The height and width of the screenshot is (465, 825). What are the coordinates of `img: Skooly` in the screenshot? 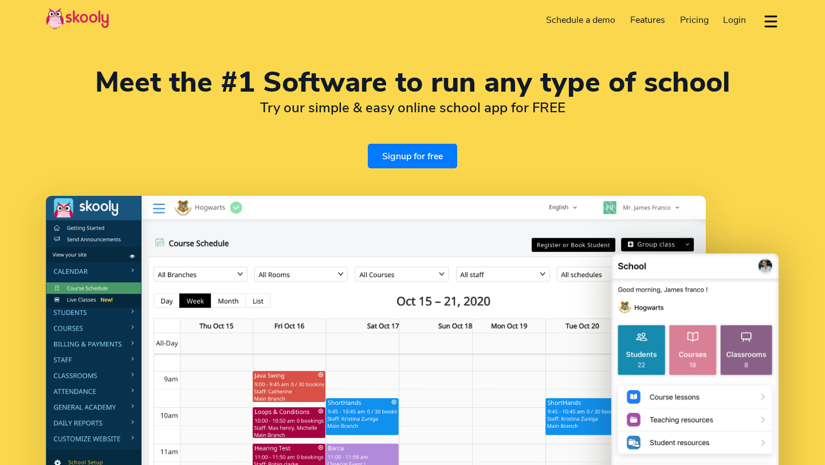 It's located at (77, 18).